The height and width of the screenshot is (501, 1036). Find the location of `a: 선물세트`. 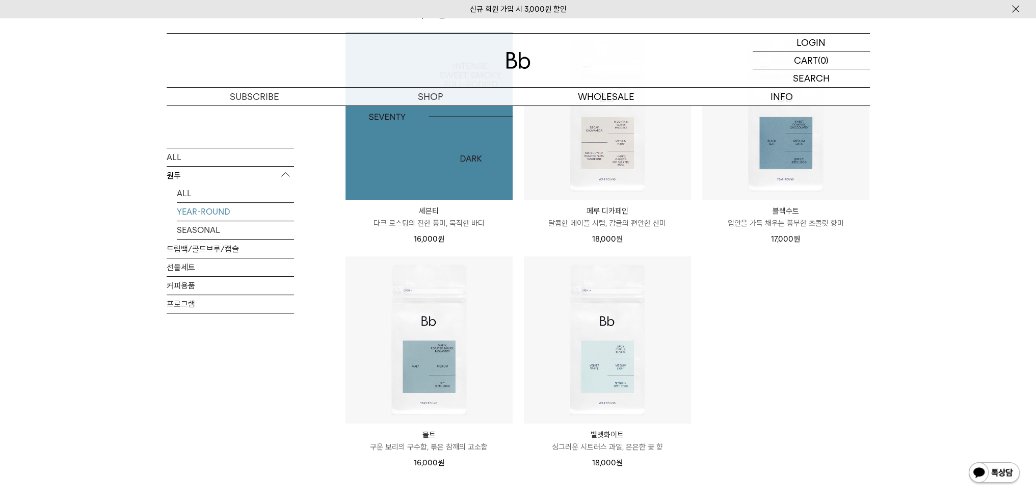

a: 선물세트 is located at coordinates (230, 267).